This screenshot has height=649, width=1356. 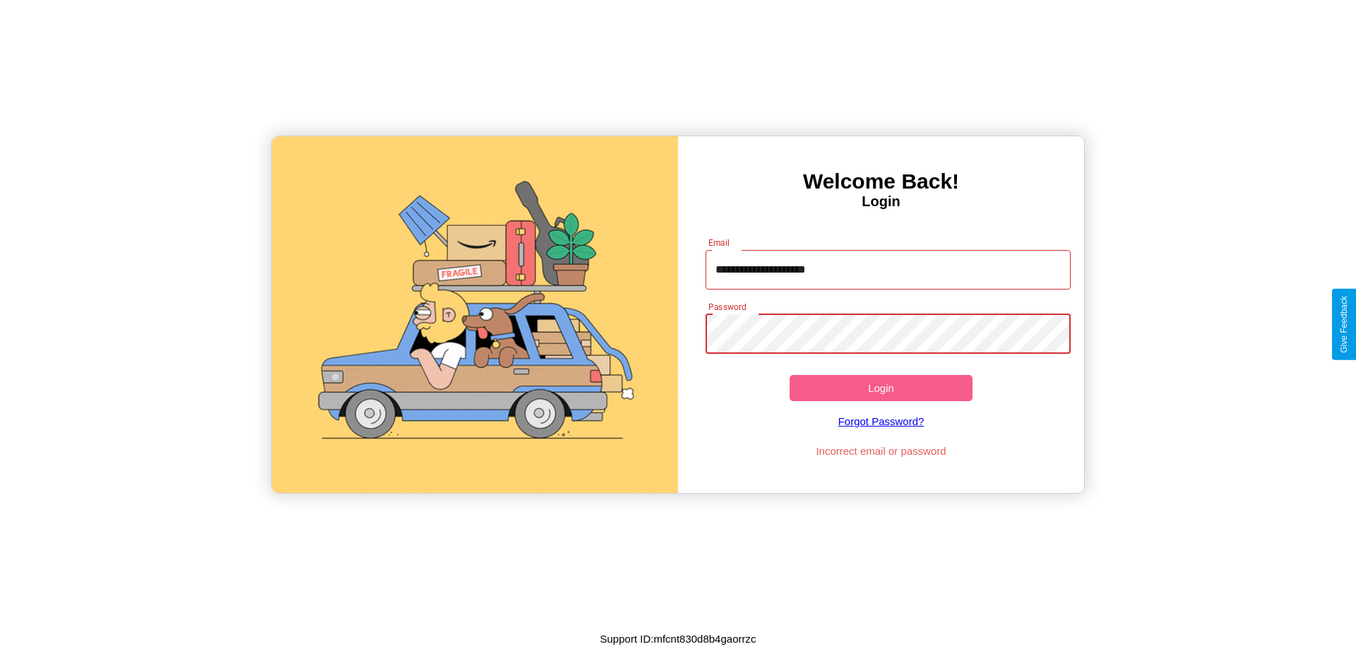 I want to click on img: gif, so click(x=475, y=314).